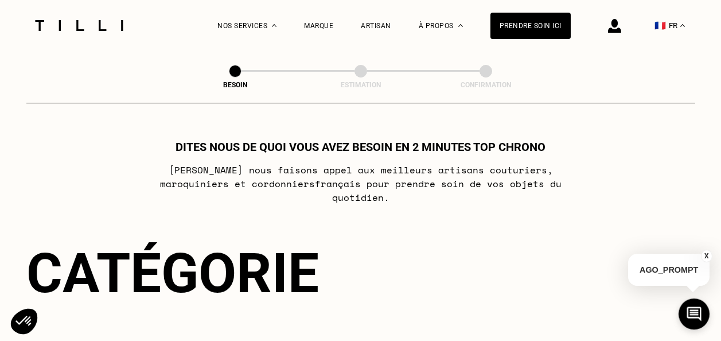  What do you see at coordinates (461, 25) in the screenshot?
I see `img: Menu déroulant à propos` at bounding box center [461, 25].